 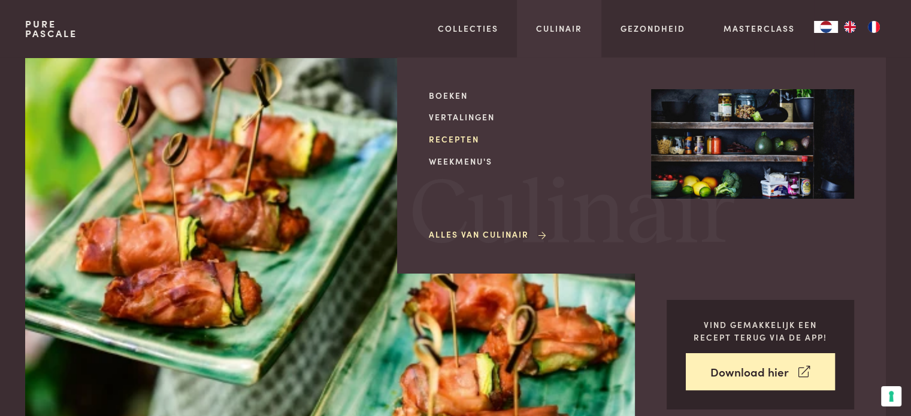 I want to click on a: Download hier, so click(x=760, y=372).